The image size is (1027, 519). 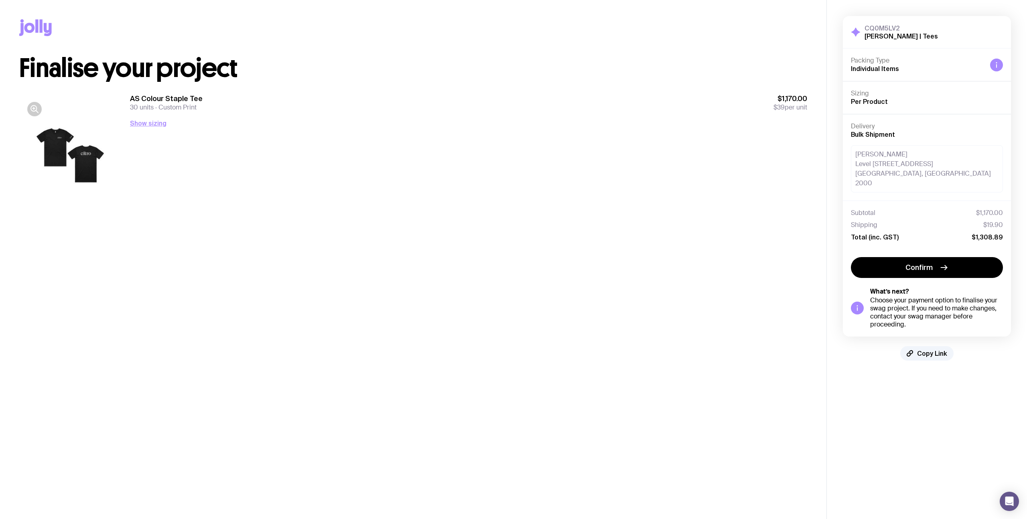 I want to click on button: Copy Link, so click(x=927, y=354).